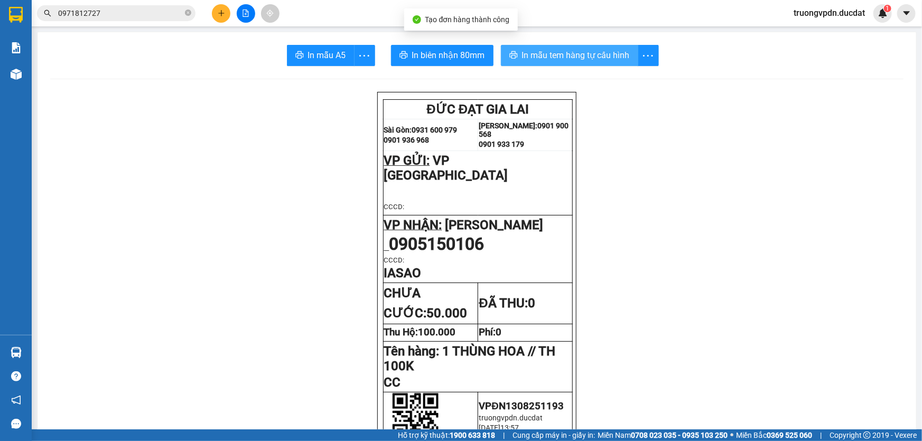  I want to click on span: CC, so click(393, 383).